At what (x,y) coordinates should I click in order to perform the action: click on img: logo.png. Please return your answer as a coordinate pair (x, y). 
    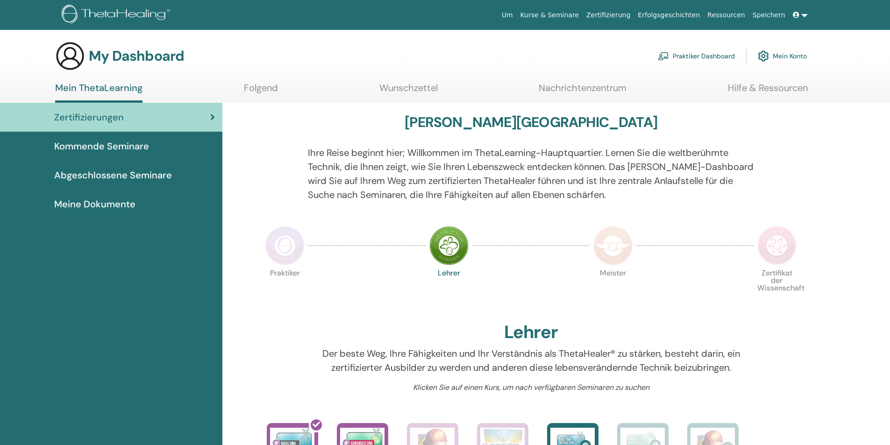
    Looking at the image, I should click on (117, 15).